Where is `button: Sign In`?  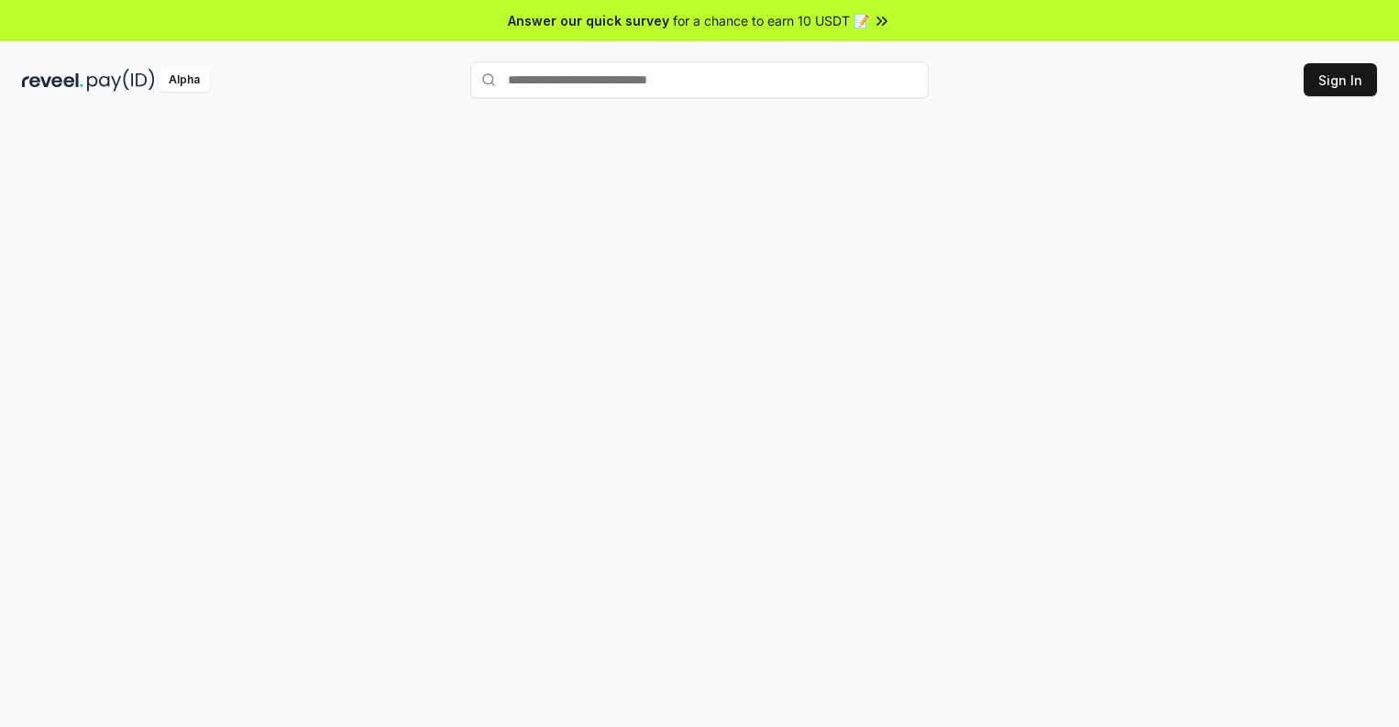
button: Sign In is located at coordinates (1340, 80).